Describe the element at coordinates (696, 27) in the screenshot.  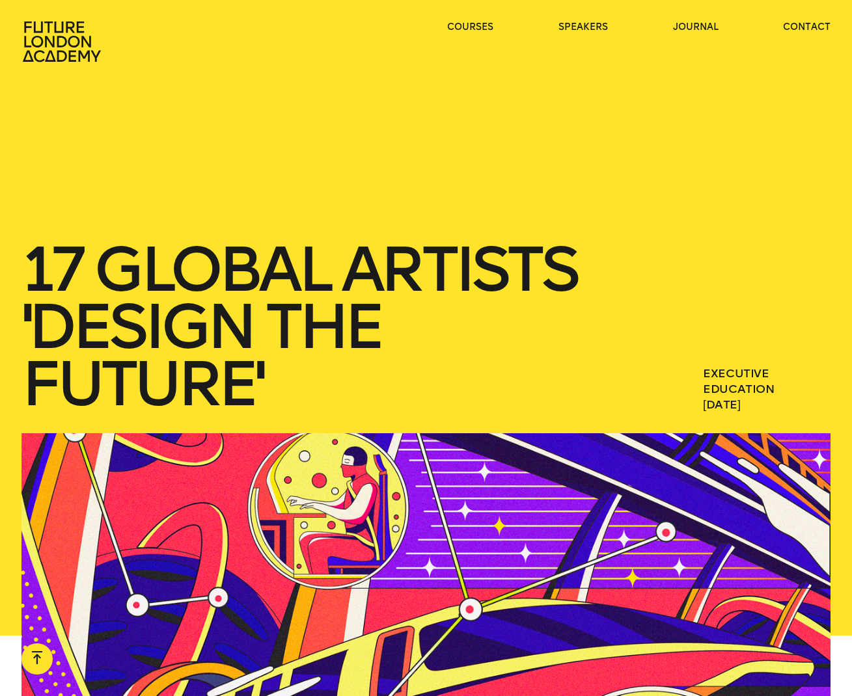
I see `a: journal` at that location.